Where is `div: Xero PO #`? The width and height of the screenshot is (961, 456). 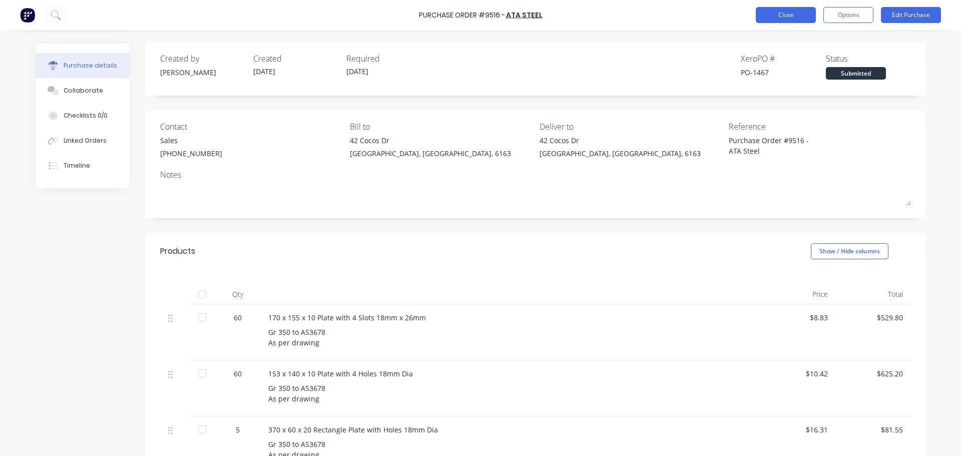 div: Xero PO # is located at coordinates (783, 59).